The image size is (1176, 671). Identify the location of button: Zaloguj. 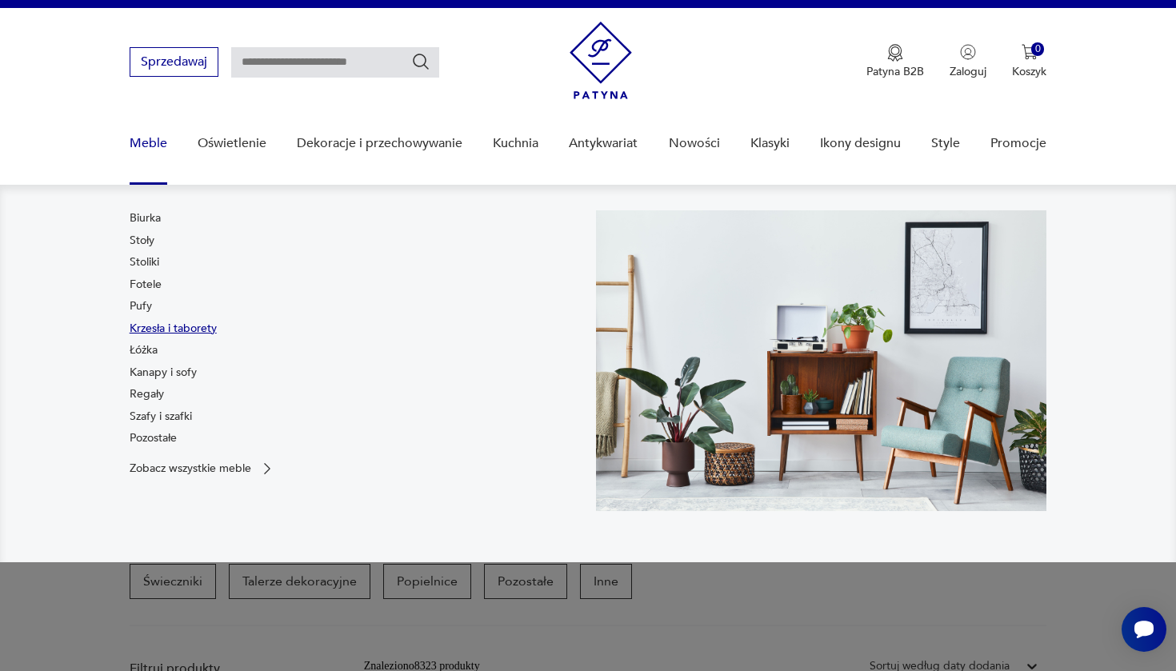
(968, 62).